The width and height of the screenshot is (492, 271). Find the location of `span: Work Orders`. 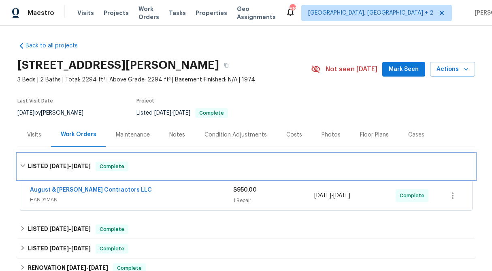

span: Work Orders is located at coordinates (149, 13).